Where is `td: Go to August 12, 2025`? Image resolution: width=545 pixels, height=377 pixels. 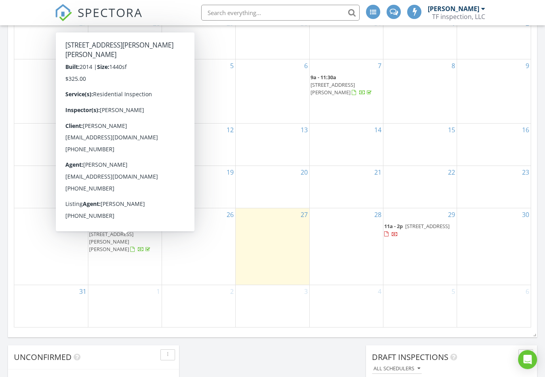 td: Go to August 12, 2025 is located at coordinates (199, 144).